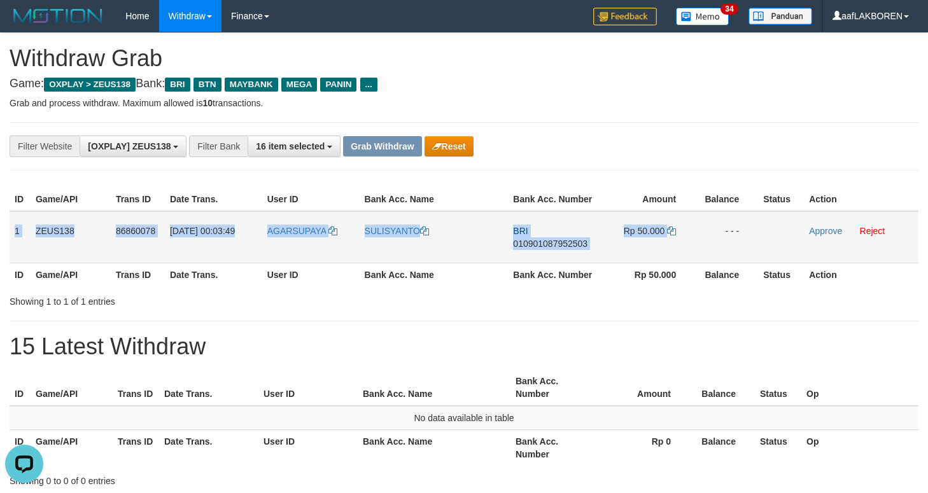 The width and height of the screenshot is (928, 493). Describe the element at coordinates (290, 146) in the screenshot. I see `span: 16 item selected` at that location.